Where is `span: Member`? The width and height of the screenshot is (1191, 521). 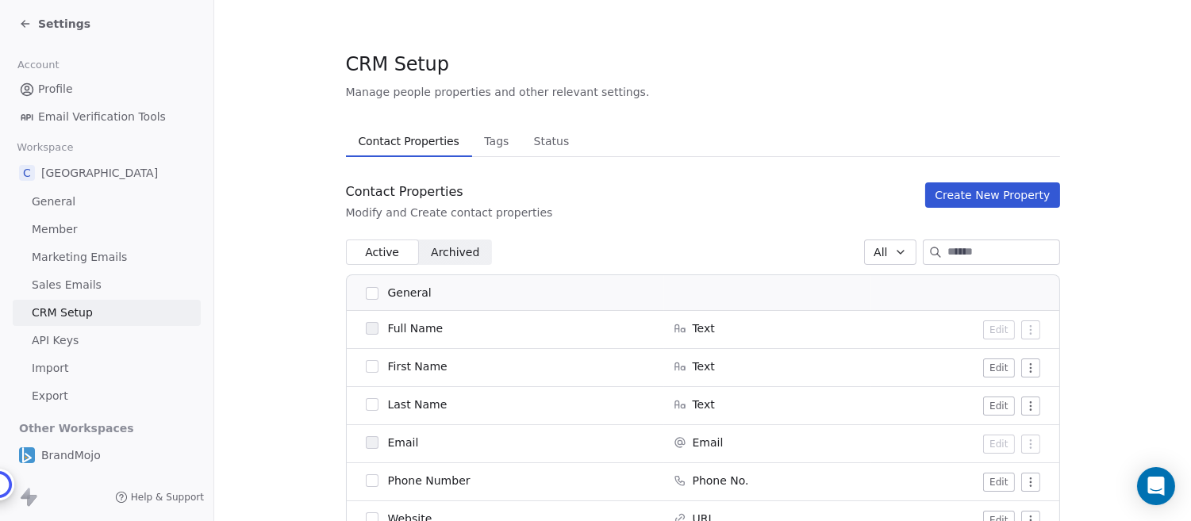
span: Member is located at coordinates (55, 229).